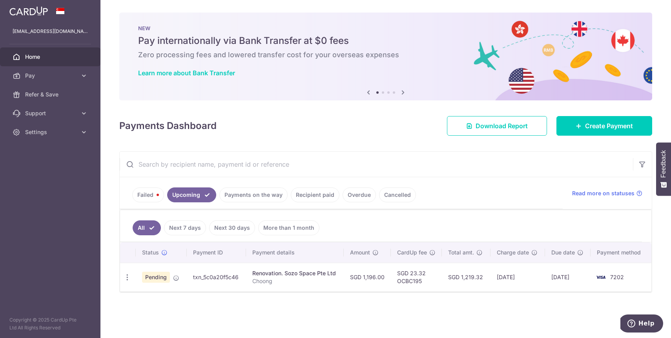 This screenshot has height=338, width=671. What do you see at coordinates (51, 57) in the screenshot?
I see `span: Home` at bounding box center [51, 57].